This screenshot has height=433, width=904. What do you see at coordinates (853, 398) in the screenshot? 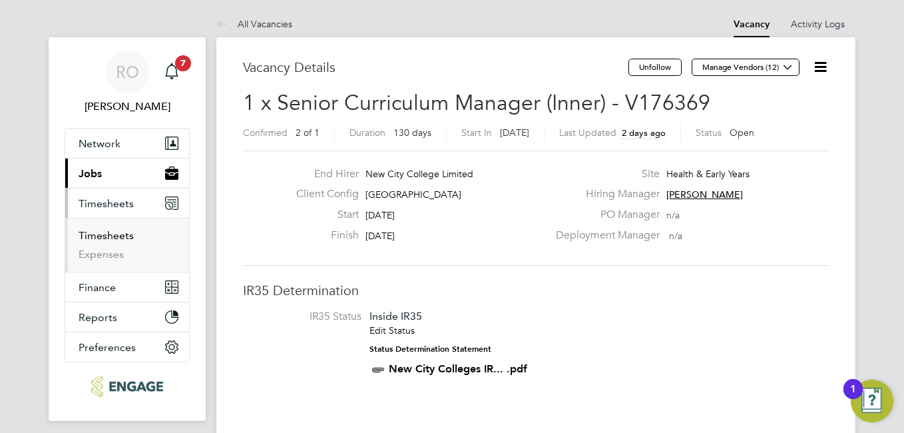
I see `div: 1` at bounding box center [853, 398].